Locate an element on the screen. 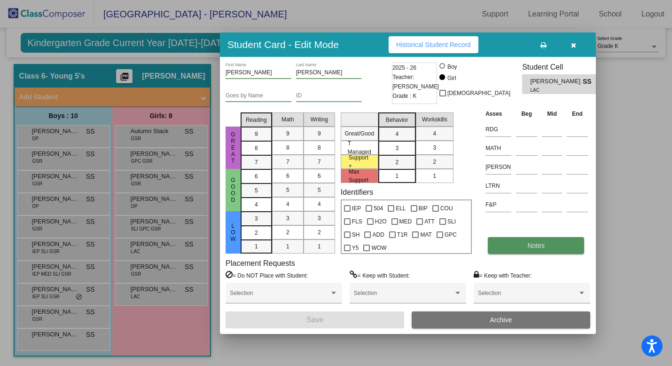 The height and width of the screenshot is (366, 672). span: SLI is located at coordinates (452, 221).